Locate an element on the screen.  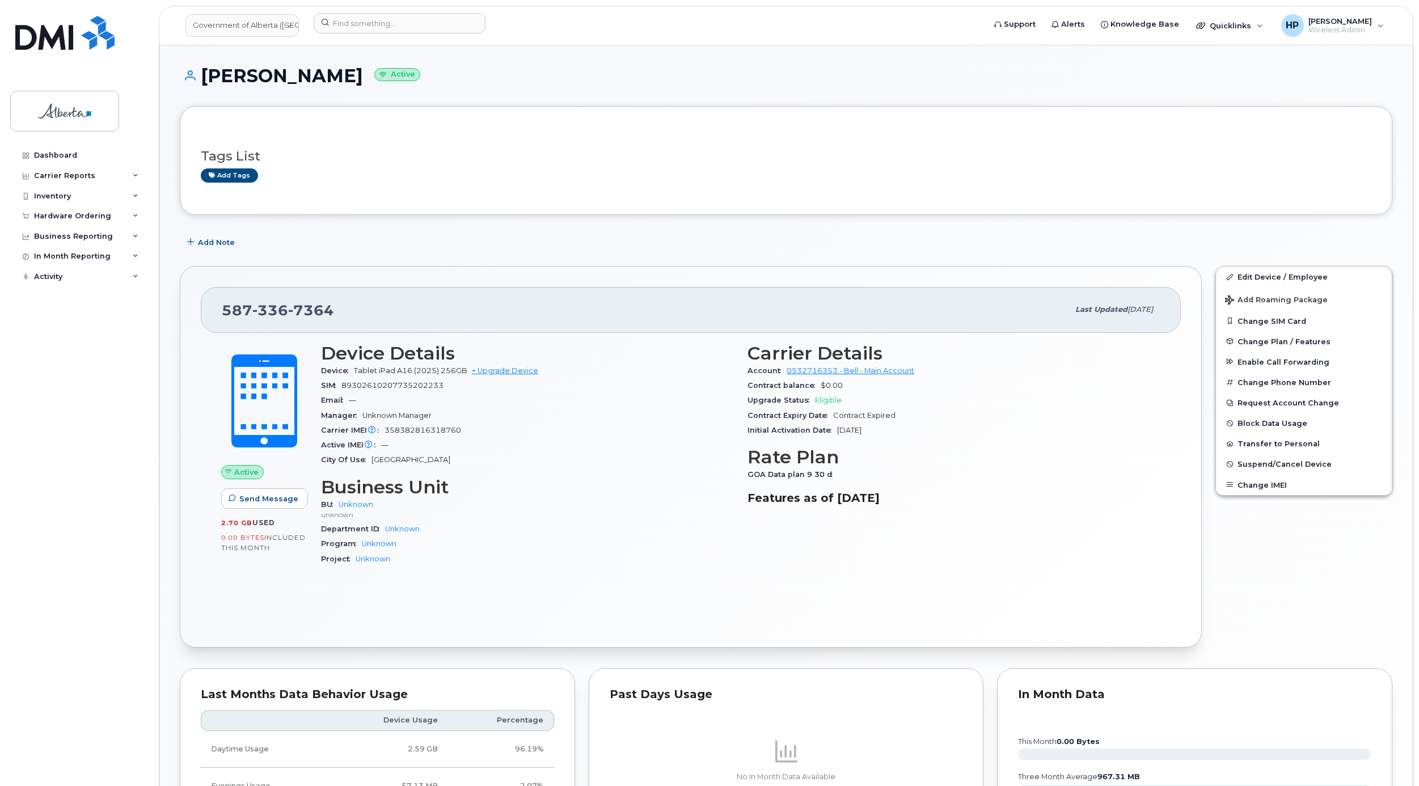
span: included this month is located at coordinates (263, 542).